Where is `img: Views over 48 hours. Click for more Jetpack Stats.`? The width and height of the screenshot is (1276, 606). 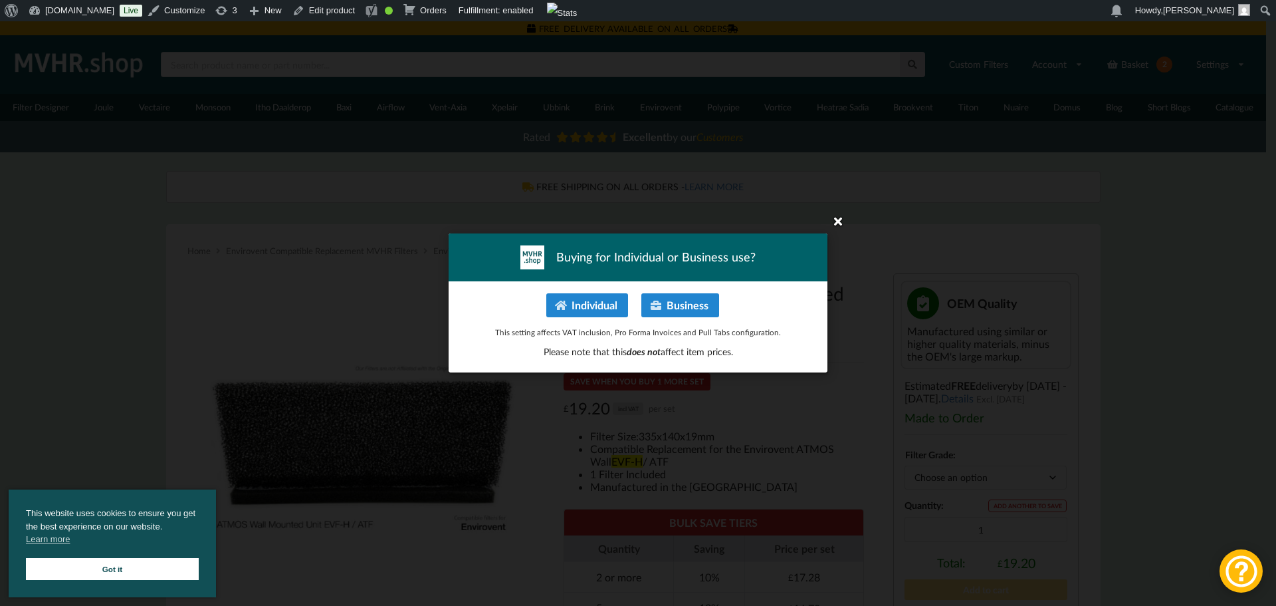 img: Views over 48 hours. Click for more Jetpack Stats. is located at coordinates (562, 13).